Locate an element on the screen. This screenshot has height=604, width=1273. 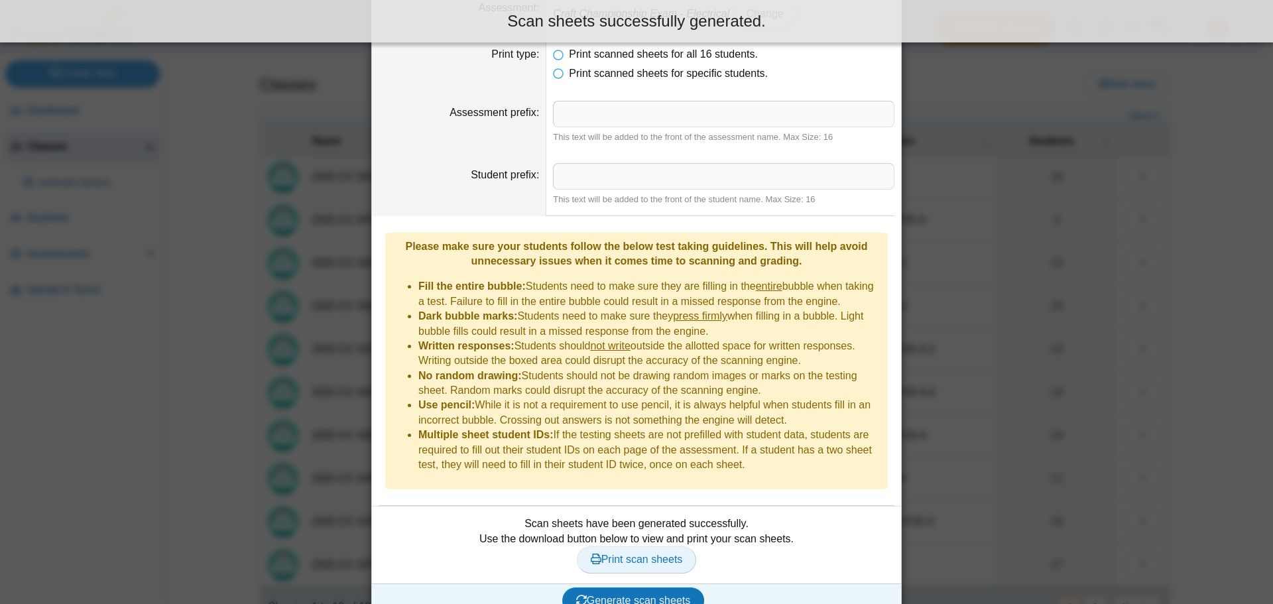
a: Print scan sheets is located at coordinates (637, 560).